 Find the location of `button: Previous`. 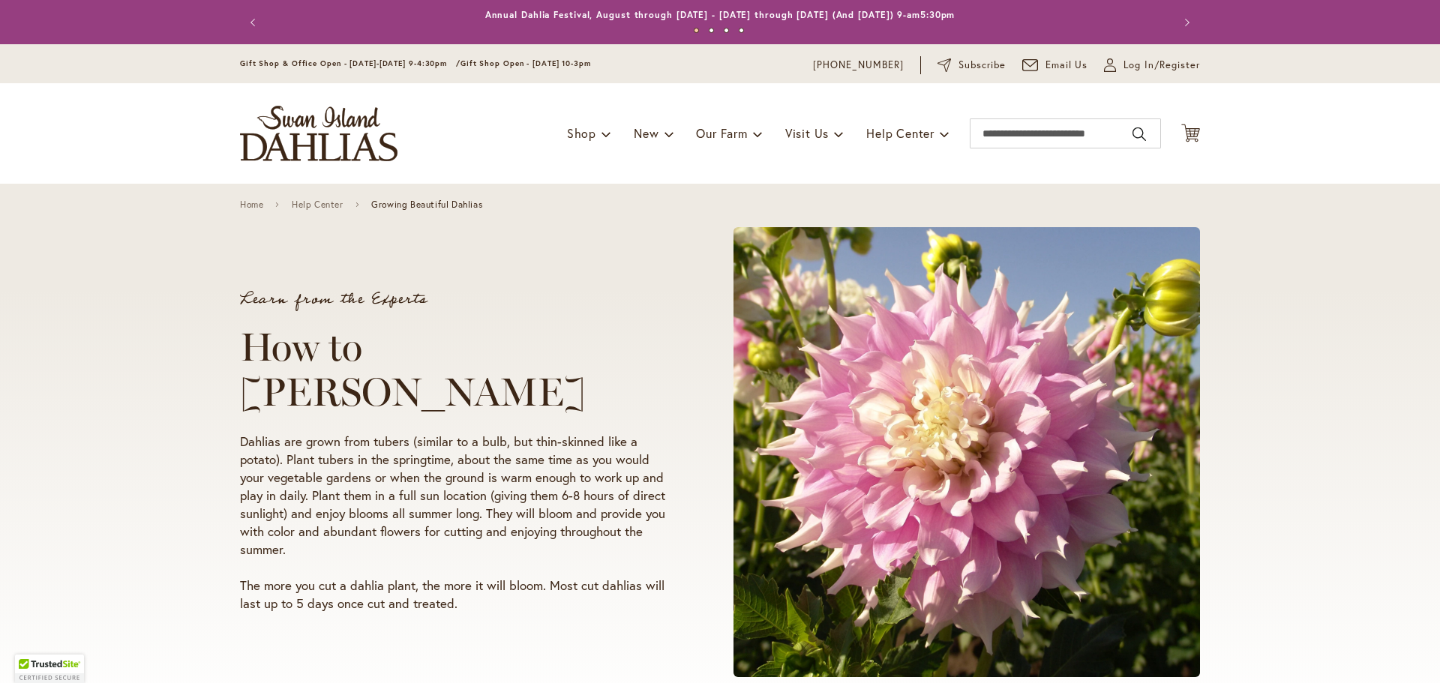

button: Previous is located at coordinates (255, 22).